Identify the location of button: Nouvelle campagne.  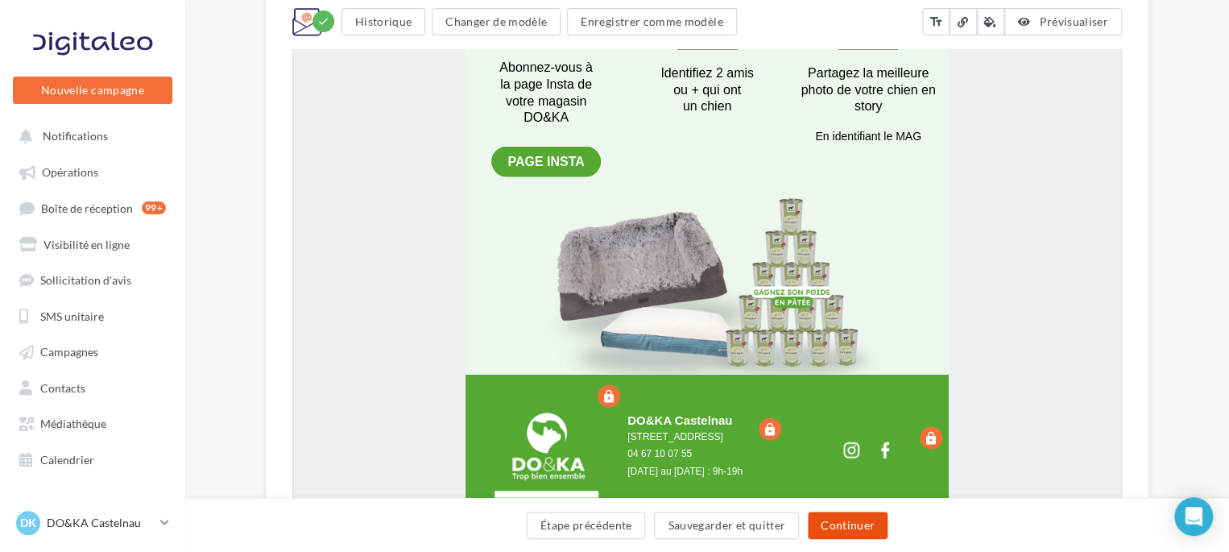
(93, 90).